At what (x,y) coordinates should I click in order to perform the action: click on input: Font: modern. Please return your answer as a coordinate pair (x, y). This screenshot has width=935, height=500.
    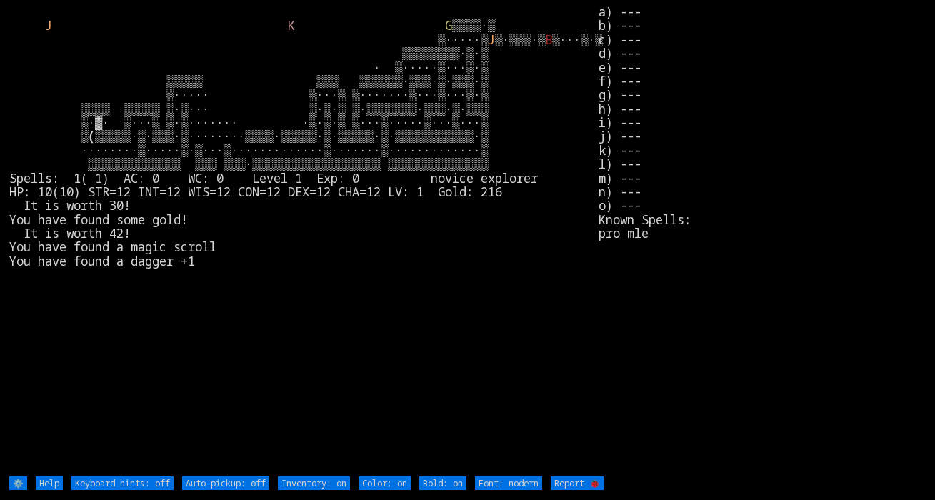
    Looking at the image, I should click on (509, 483).